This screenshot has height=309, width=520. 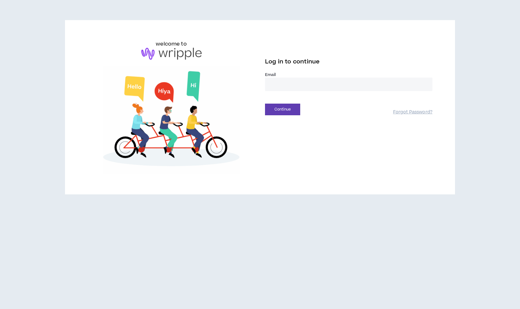 I want to click on a: Forgot Password?, so click(x=412, y=112).